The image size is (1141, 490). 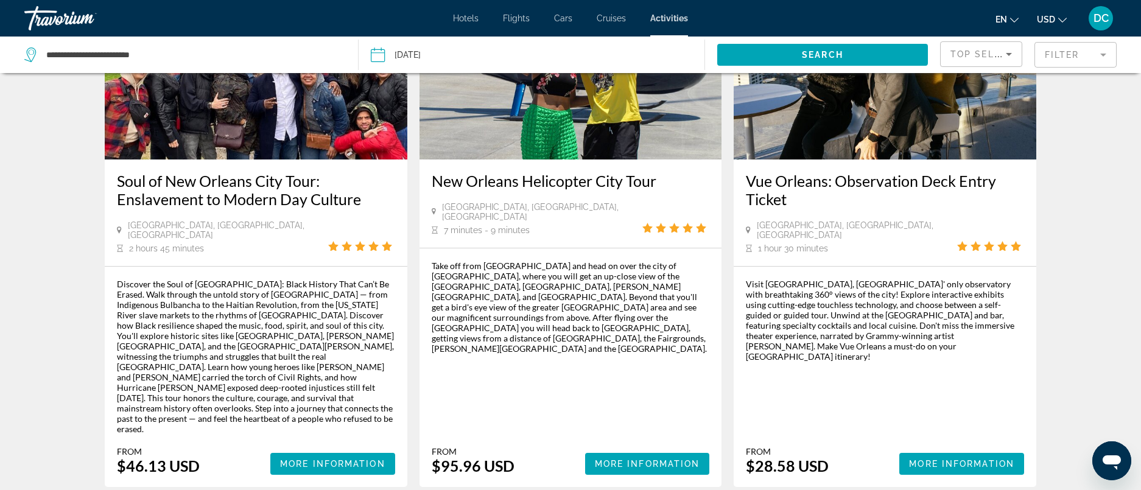 What do you see at coordinates (787, 466) in the screenshot?
I see `div: $28.58 USD` at bounding box center [787, 466].